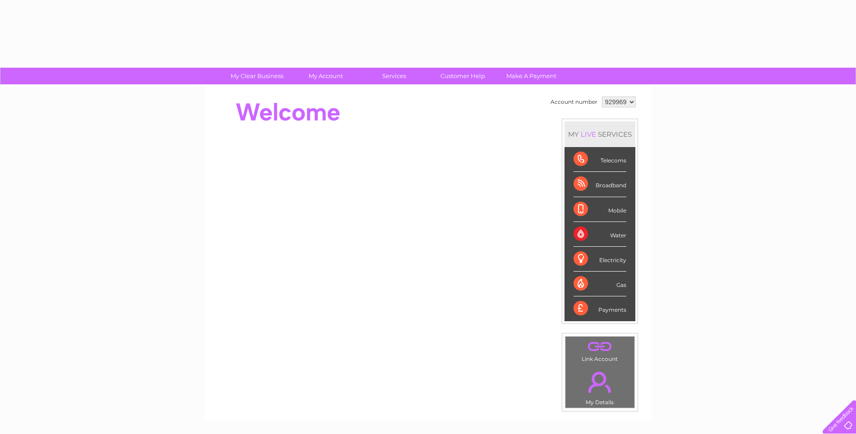  Describe the element at coordinates (463, 76) in the screenshot. I see `a: Customer Help` at that location.